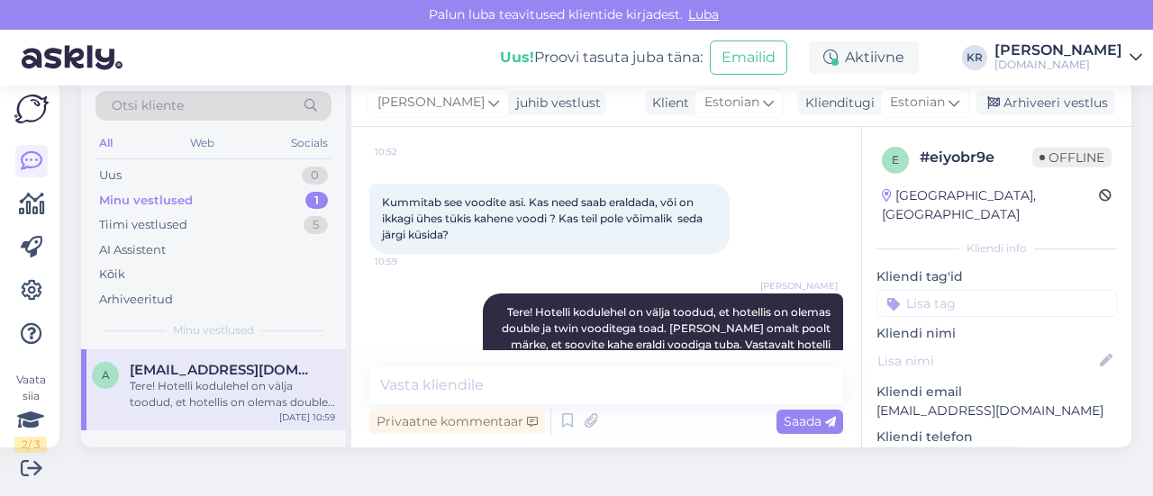 This screenshot has width=1153, height=496. Describe the element at coordinates (110, 176) in the screenshot. I see `div: Uus` at that location.